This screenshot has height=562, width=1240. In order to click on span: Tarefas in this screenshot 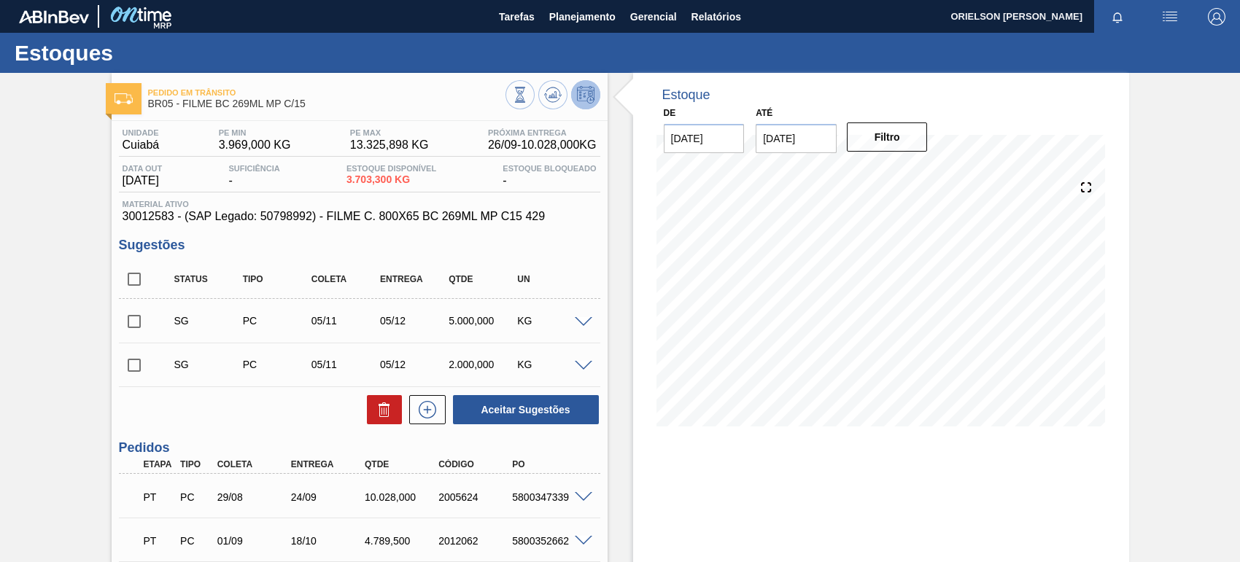, I will do `click(517, 17)`.